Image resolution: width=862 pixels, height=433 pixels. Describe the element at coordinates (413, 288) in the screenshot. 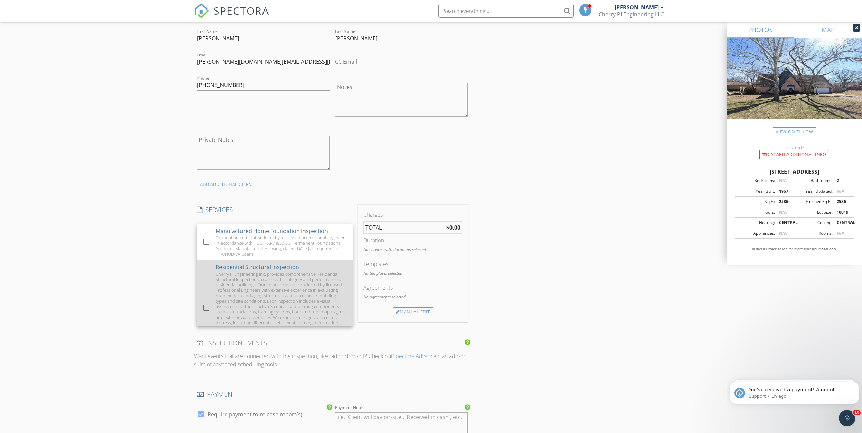

I see `div: Agreements` at that location.